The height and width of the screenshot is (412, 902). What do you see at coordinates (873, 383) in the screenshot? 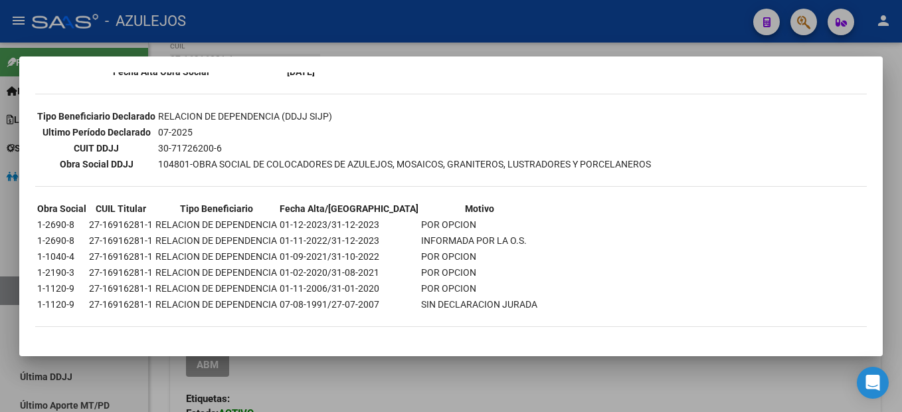
I see `div: Open Intercom Messenger` at bounding box center [873, 383].